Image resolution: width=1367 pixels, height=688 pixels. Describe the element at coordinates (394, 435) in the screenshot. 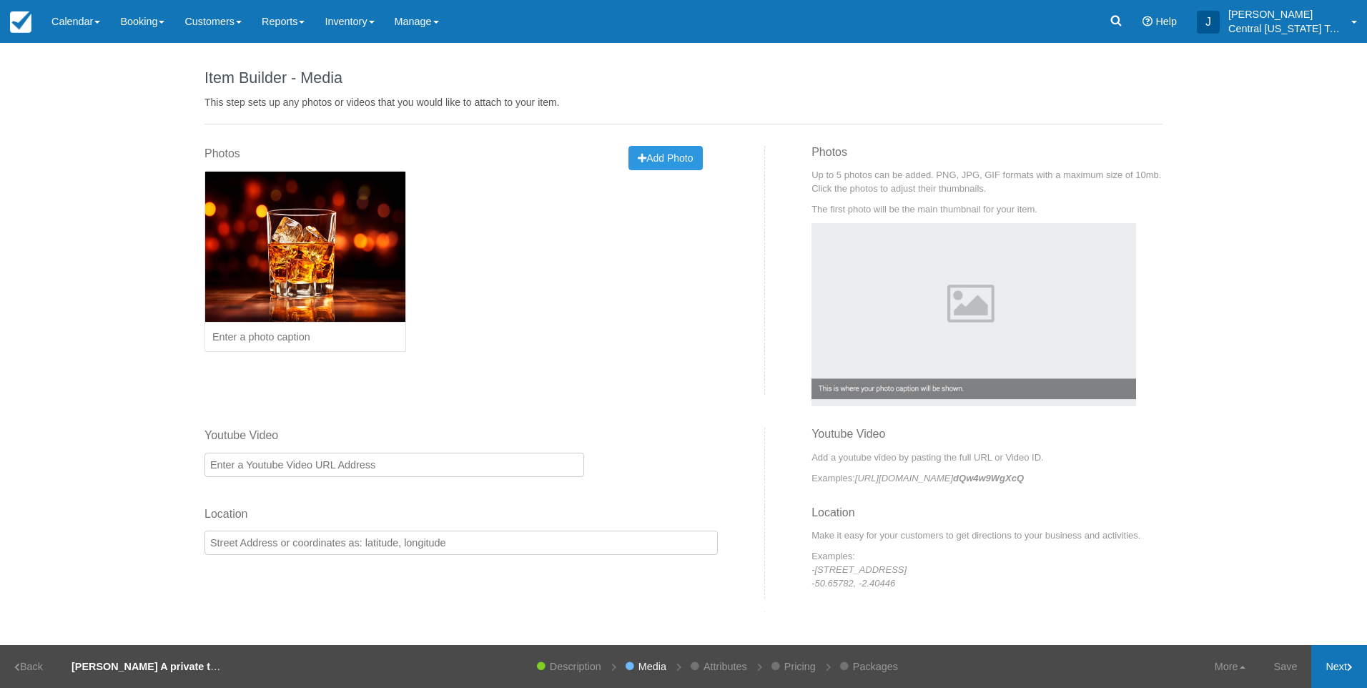

I see `label: Youtube Video` at that location.